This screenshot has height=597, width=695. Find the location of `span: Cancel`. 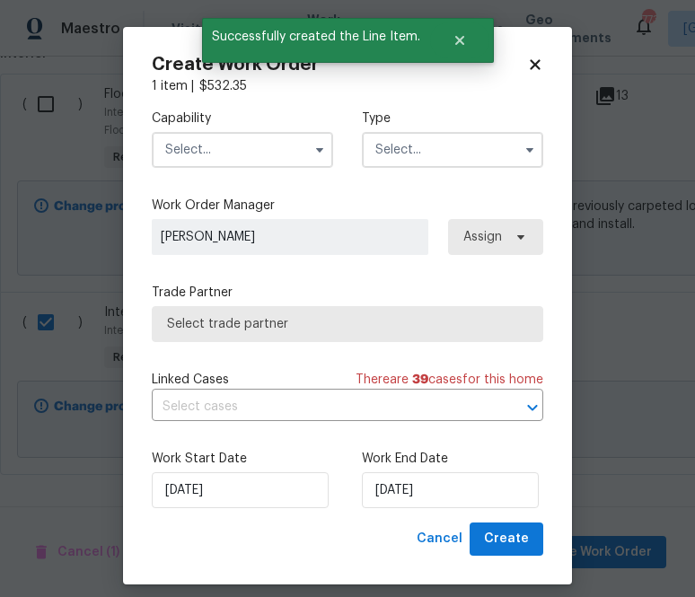

span: Cancel is located at coordinates (439, 539).